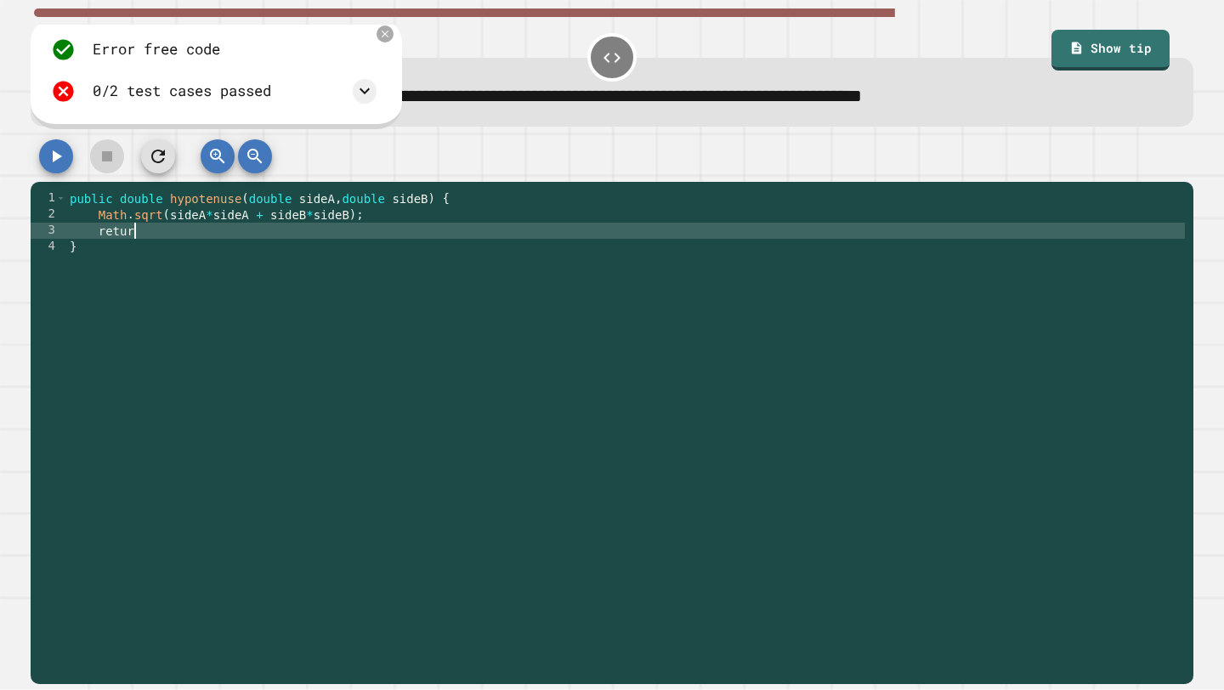 The height and width of the screenshot is (690, 1224). Describe the element at coordinates (1111, 50) in the screenshot. I see `a: Show tip` at that location.